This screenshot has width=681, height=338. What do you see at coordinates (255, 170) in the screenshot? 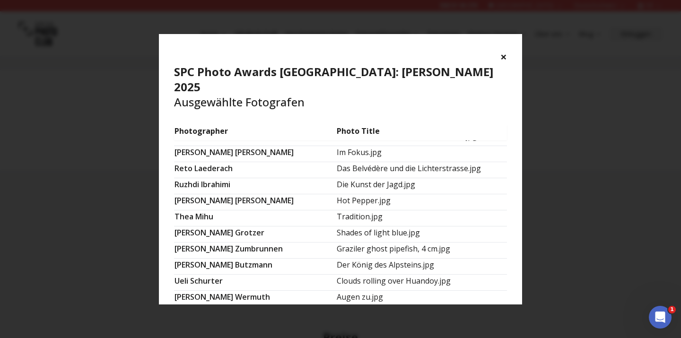
I see `td: Reto Laederach` at bounding box center [255, 170].